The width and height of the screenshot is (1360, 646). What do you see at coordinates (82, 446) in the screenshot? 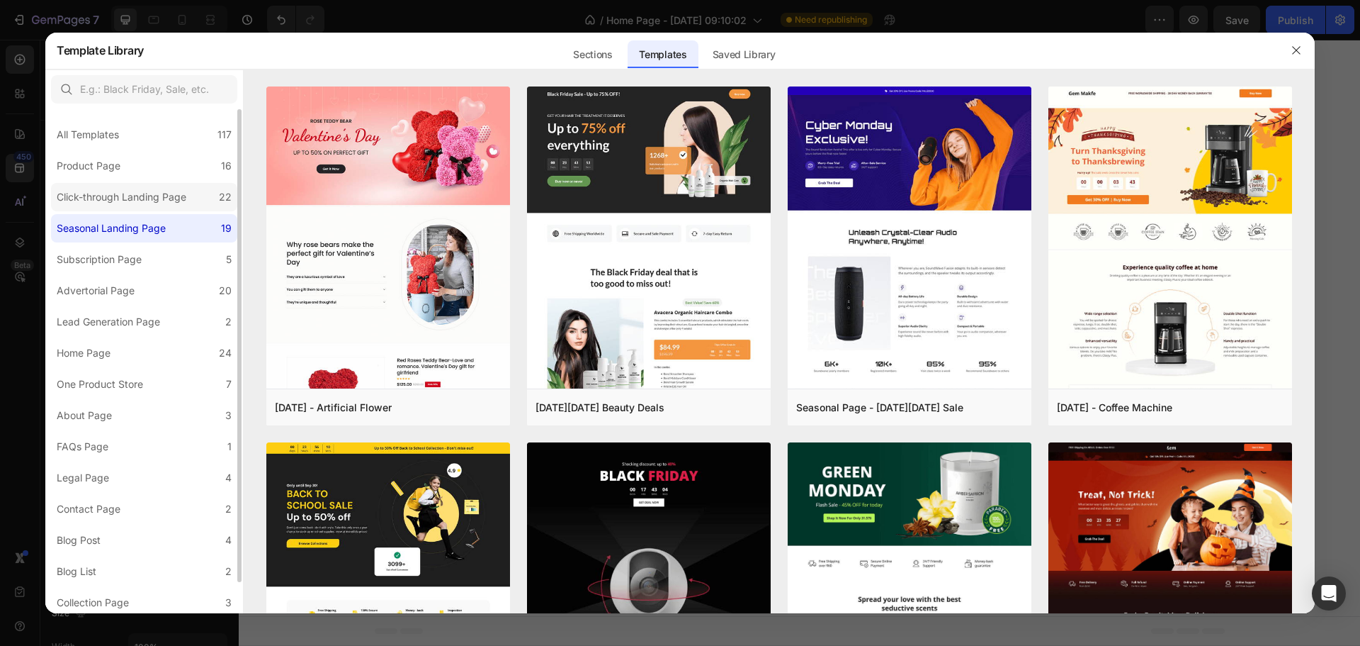
I see `div: FAQs Page` at bounding box center [82, 446].